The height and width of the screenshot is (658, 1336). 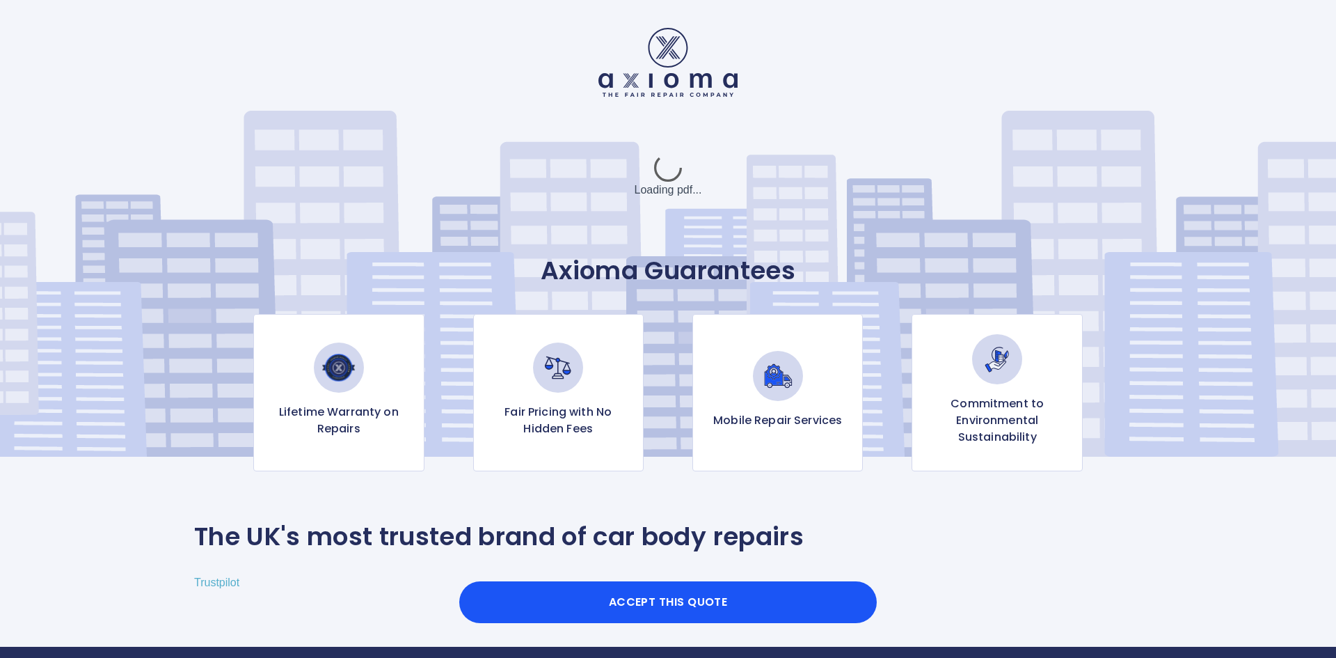 What do you see at coordinates (668, 602) in the screenshot?
I see `button: Accept this Quote` at bounding box center [668, 602].